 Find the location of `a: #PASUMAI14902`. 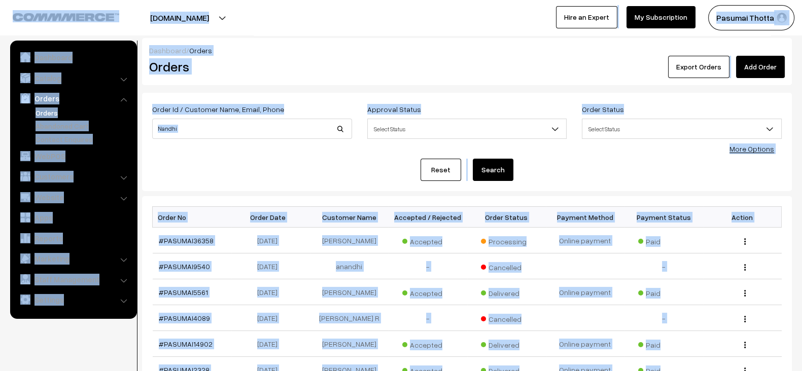

a: #PASUMAI14902 is located at coordinates (186, 344).